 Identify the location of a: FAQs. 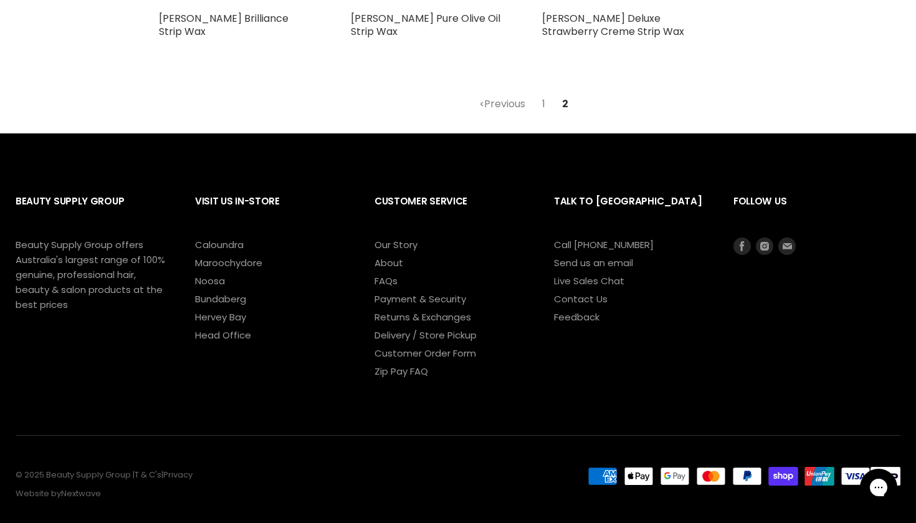
(386, 280).